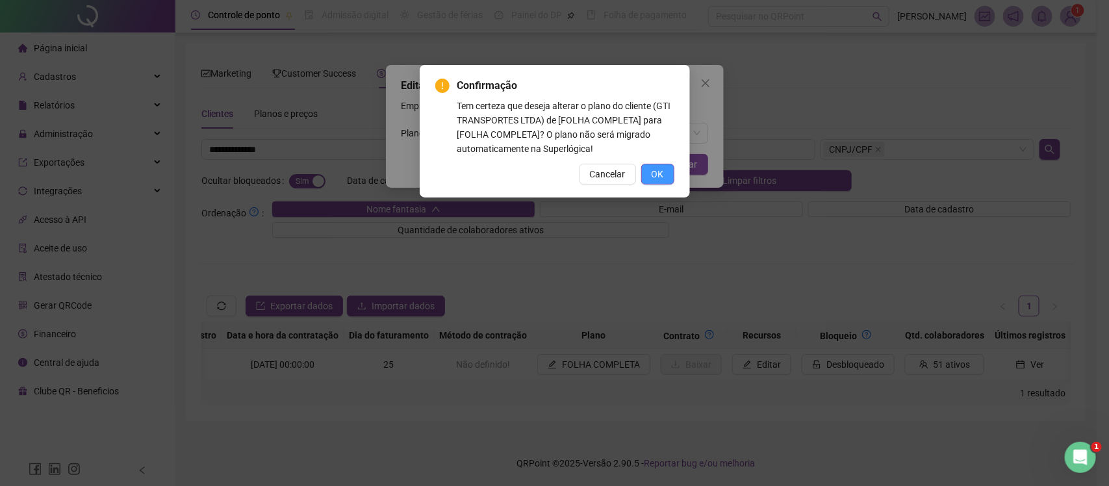  I want to click on span: exclamation-circle, so click(442, 86).